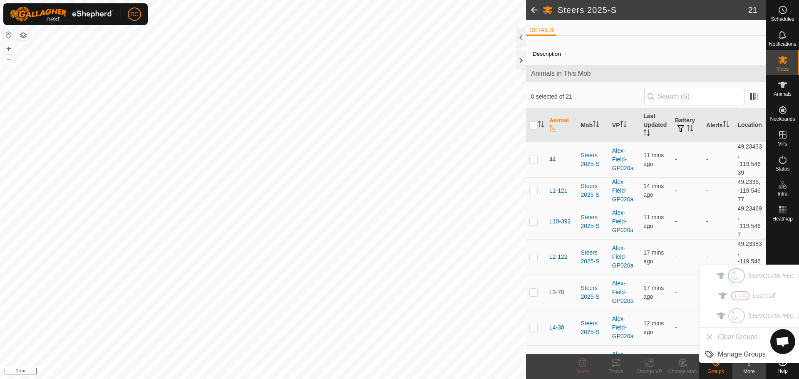 The image size is (799, 379). Describe the element at coordinates (750, 191) in the screenshot. I see `td: 49.2336, -119.54677` at that location.